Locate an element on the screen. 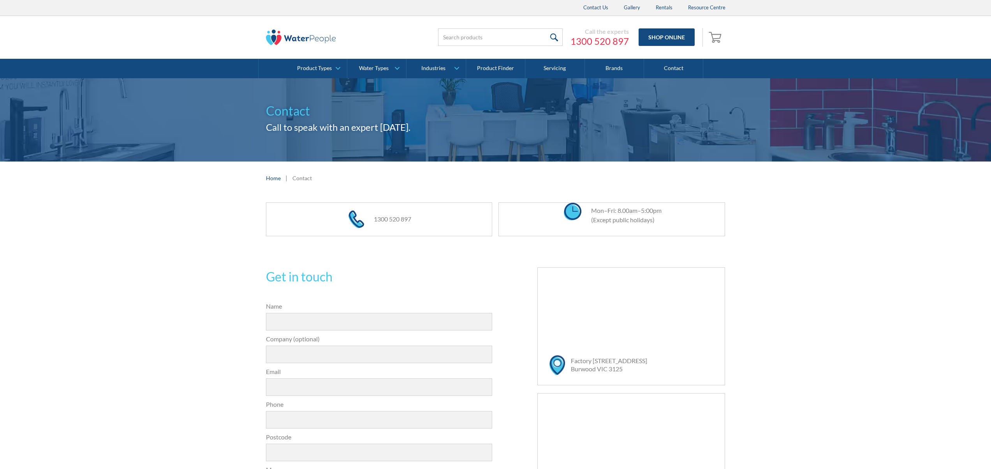  div: Call the experts is located at coordinates (600, 32).